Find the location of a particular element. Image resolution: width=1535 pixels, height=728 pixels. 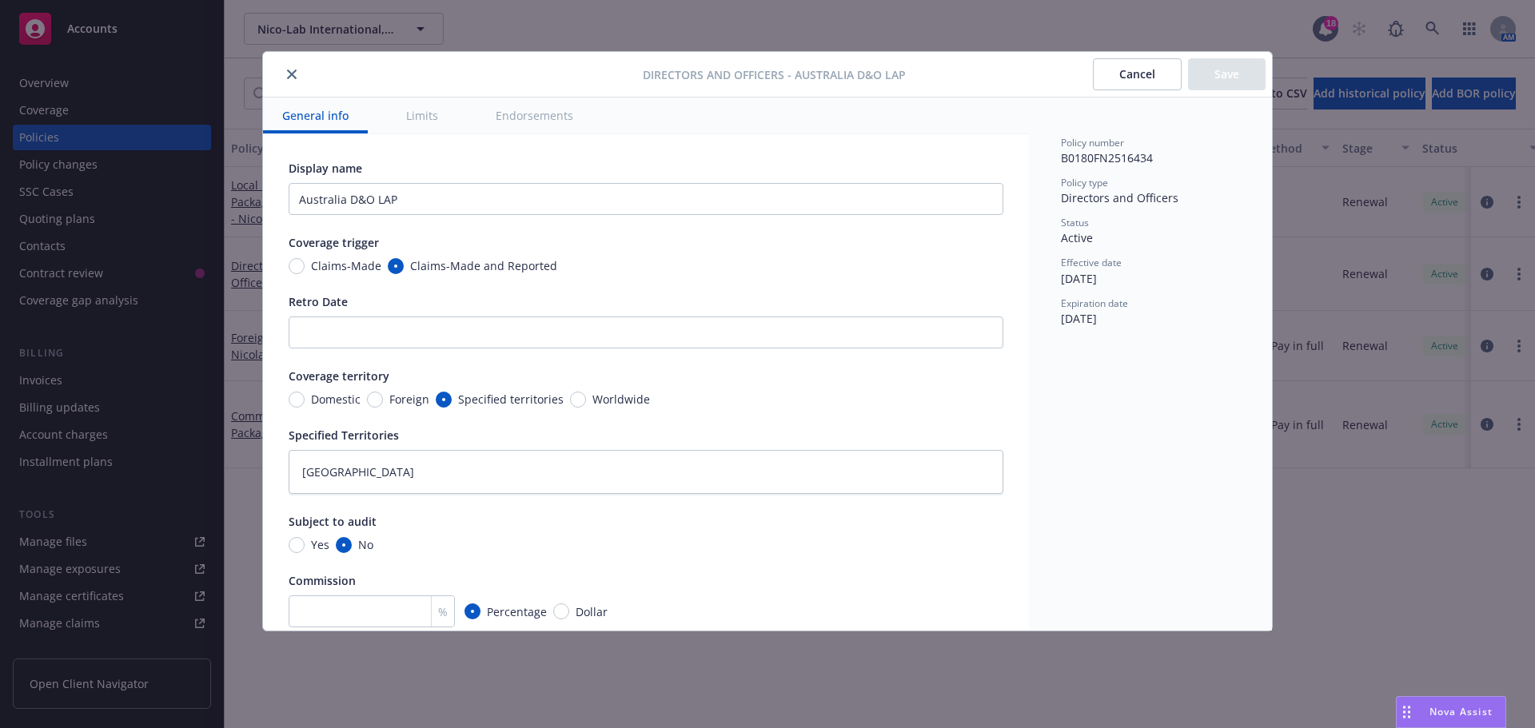

span: Coverage territory is located at coordinates (339, 376).